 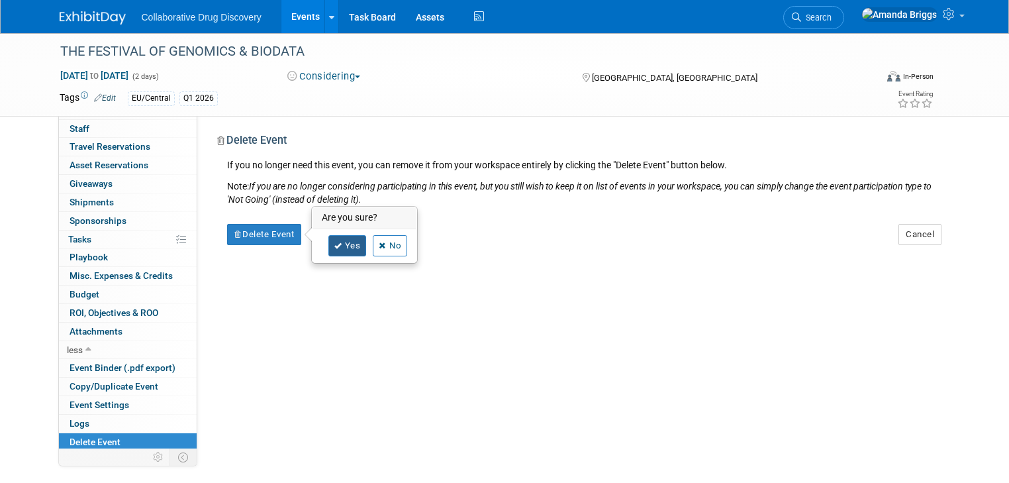 I want to click on div: Note:, so click(x=583, y=193).